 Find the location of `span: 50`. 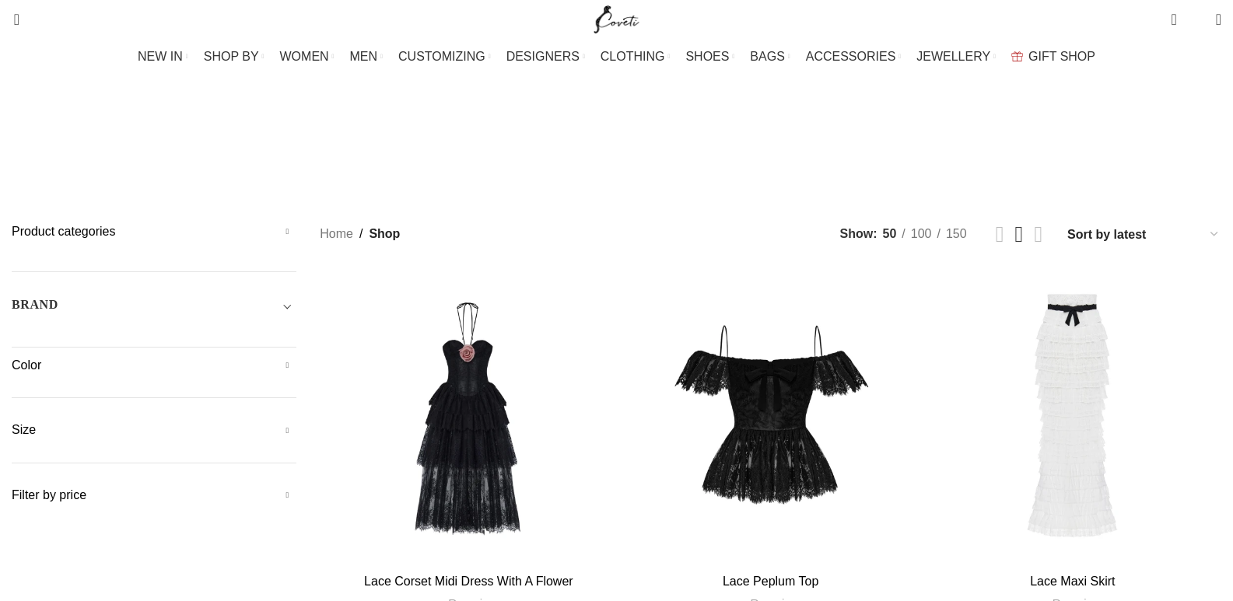

span: 50 is located at coordinates (890, 233).